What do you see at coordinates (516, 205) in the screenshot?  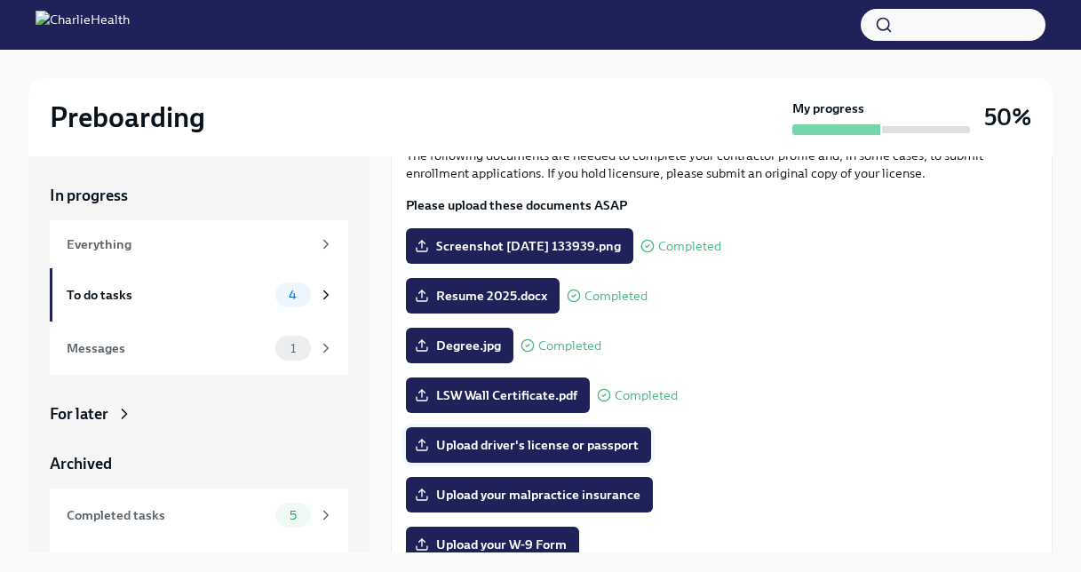 I see `strong: Please upload these documents ASAP` at bounding box center [516, 205].